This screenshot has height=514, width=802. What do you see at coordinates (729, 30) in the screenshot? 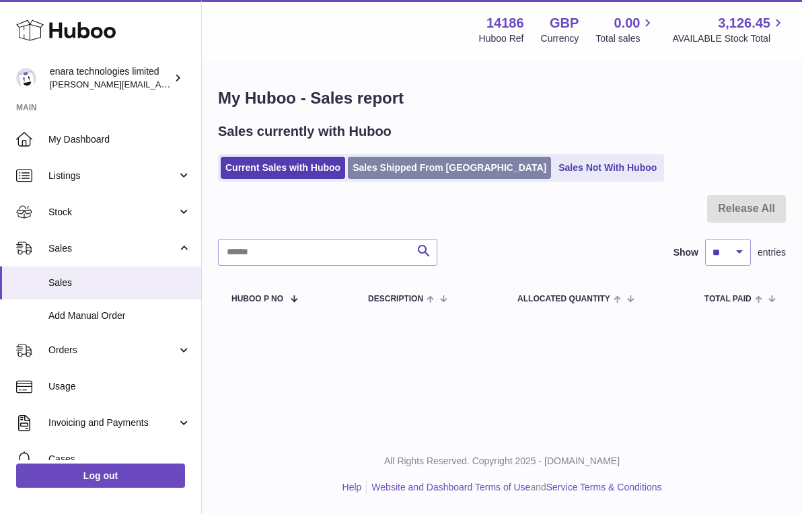
I see `a: 3,126.45 AVAILABLE Stock Total` at bounding box center [729, 30].